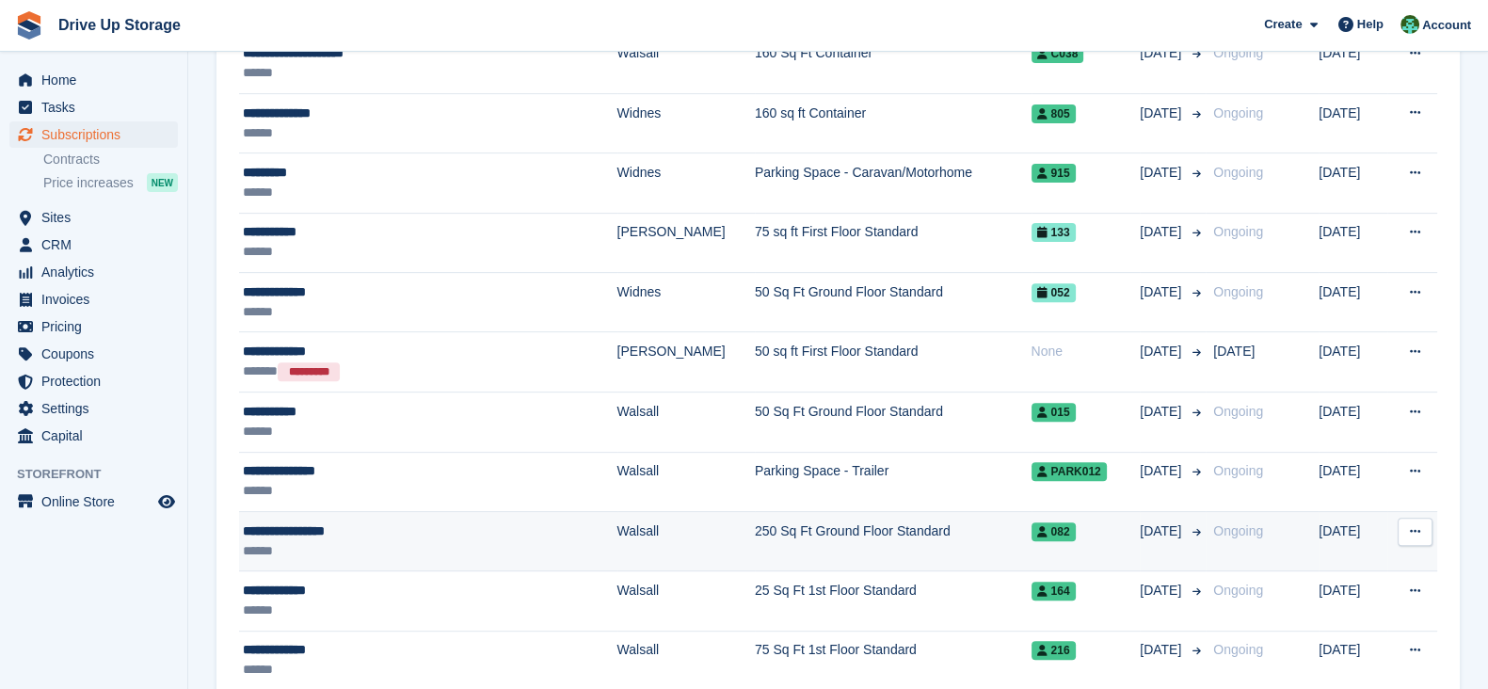 This screenshot has height=689, width=1488. Describe the element at coordinates (88, 183) in the screenshot. I see `span: Price increases` at that location.